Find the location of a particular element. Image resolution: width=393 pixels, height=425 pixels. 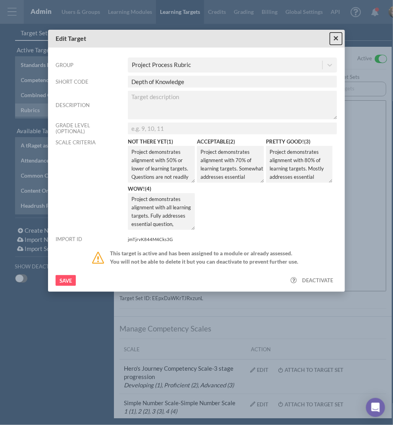

div: Project Process Rubric is located at coordinates (161, 65).